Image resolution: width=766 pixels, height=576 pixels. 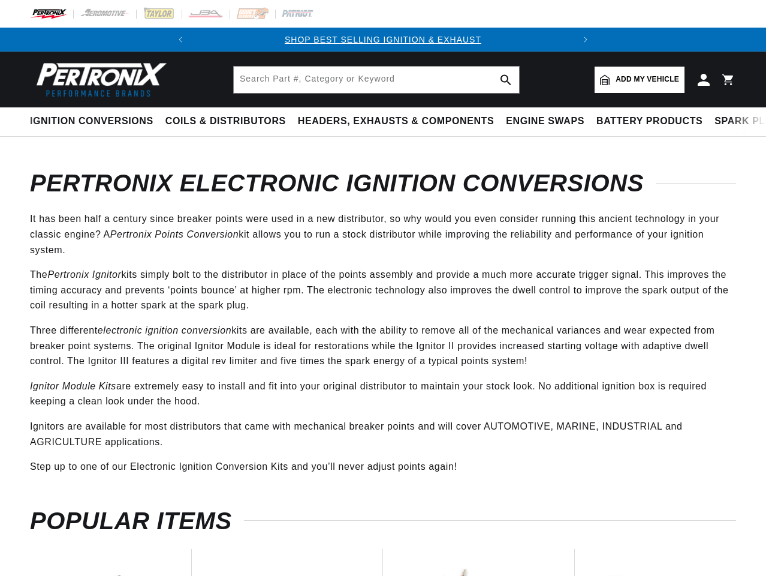 What do you see at coordinates (225, 121) in the screenshot?
I see `summary: Coils & Distributors` at bounding box center [225, 121].